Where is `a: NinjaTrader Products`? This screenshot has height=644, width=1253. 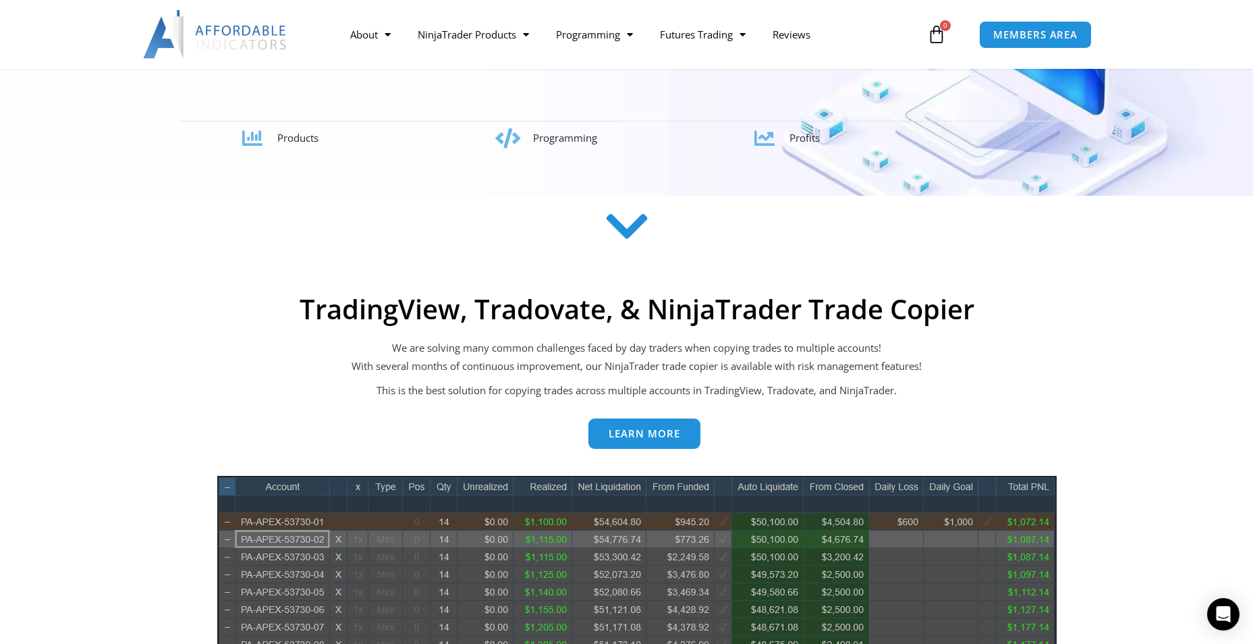
a: NinjaTrader Products is located at coordinates (473, 34).